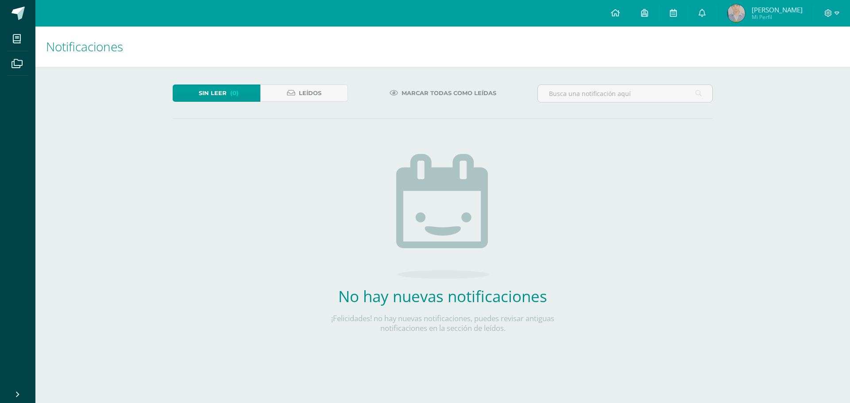  What do you see at coordinates (625, 93) in the screenshot?
I see `input: Busca una notificación aquí` at bounding box center [625, 93].